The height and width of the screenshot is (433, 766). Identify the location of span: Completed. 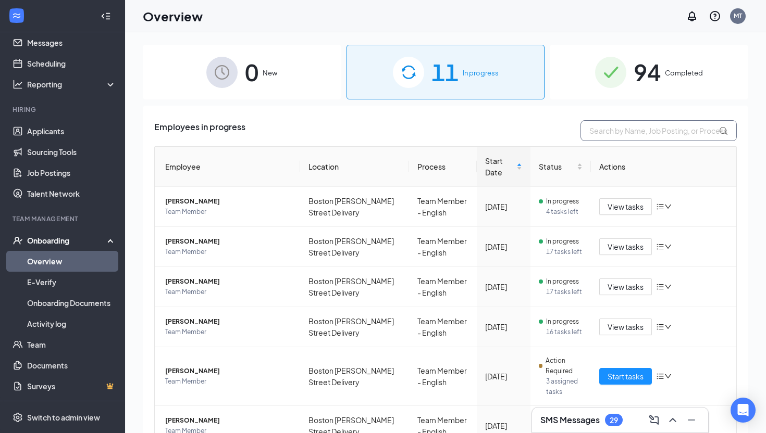
(683, 73).